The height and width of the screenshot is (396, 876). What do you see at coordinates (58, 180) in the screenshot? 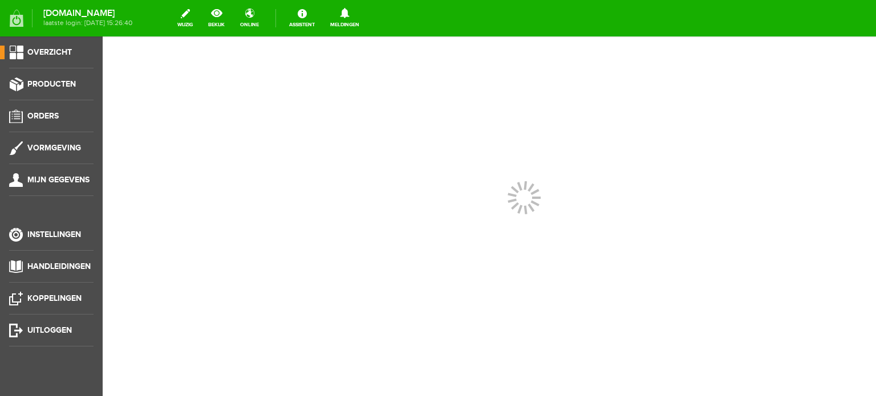
I see `span: Mijn gegevens` at bounding box center [58, 180].